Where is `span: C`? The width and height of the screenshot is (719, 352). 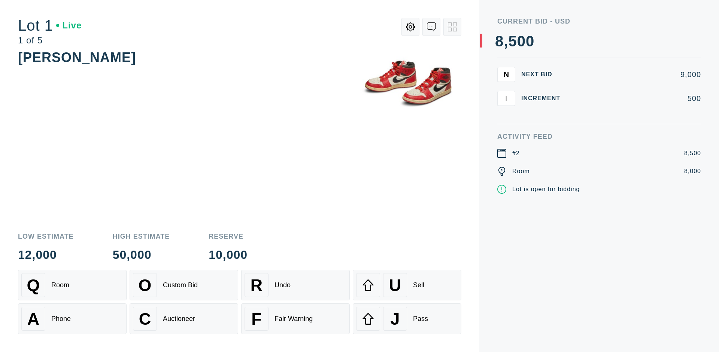 span: C is located at coordinates (145, 319).